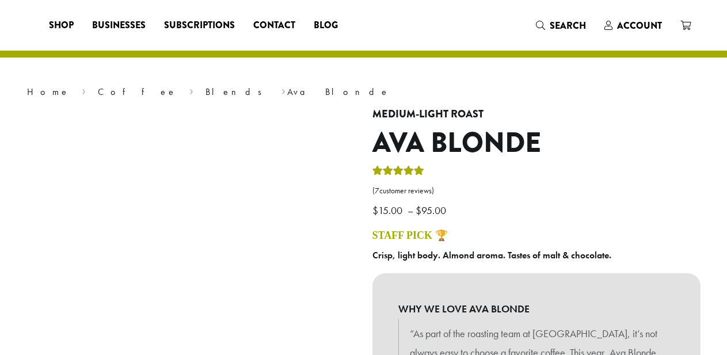  Describe the element at coordinates (491, 255) in the screenshot. I see `b: Crisp, light body. Almond aroma. Tastes of malt & chocolate.` at that location.